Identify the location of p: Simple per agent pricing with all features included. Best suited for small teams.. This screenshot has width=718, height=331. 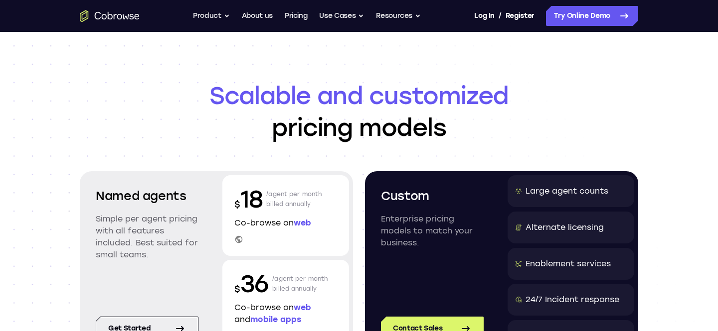
(147, 237).